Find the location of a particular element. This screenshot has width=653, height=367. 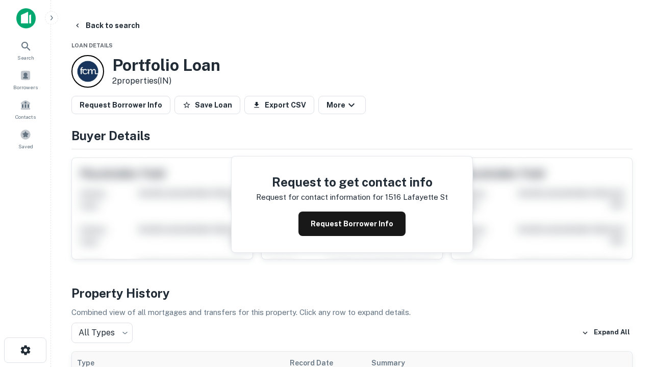

div: Saved is located at coordinates (26, 139).